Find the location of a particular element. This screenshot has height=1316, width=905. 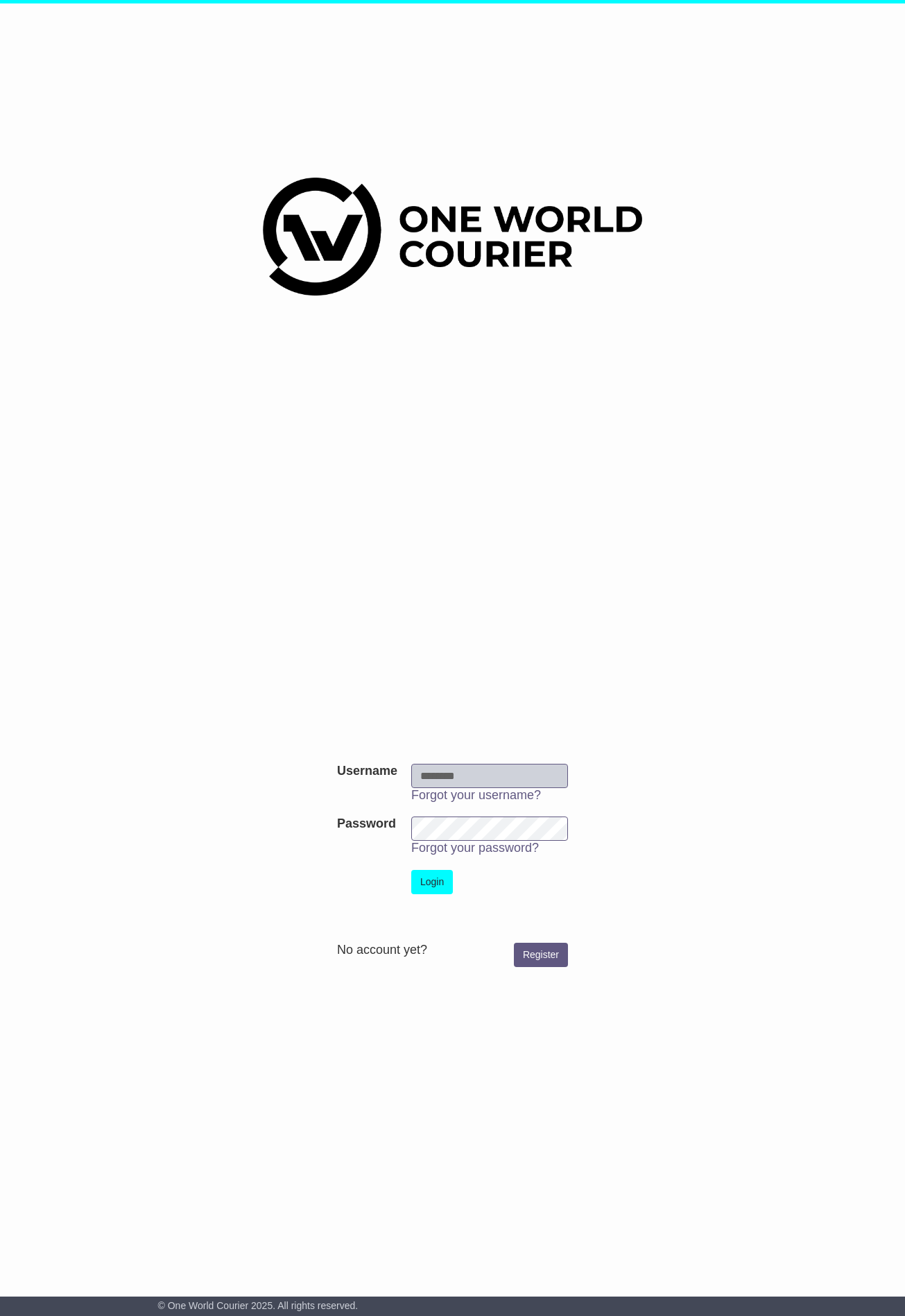

span: © One World Courier 2025. All rights reserved. is located at coordinates (258, 1306).